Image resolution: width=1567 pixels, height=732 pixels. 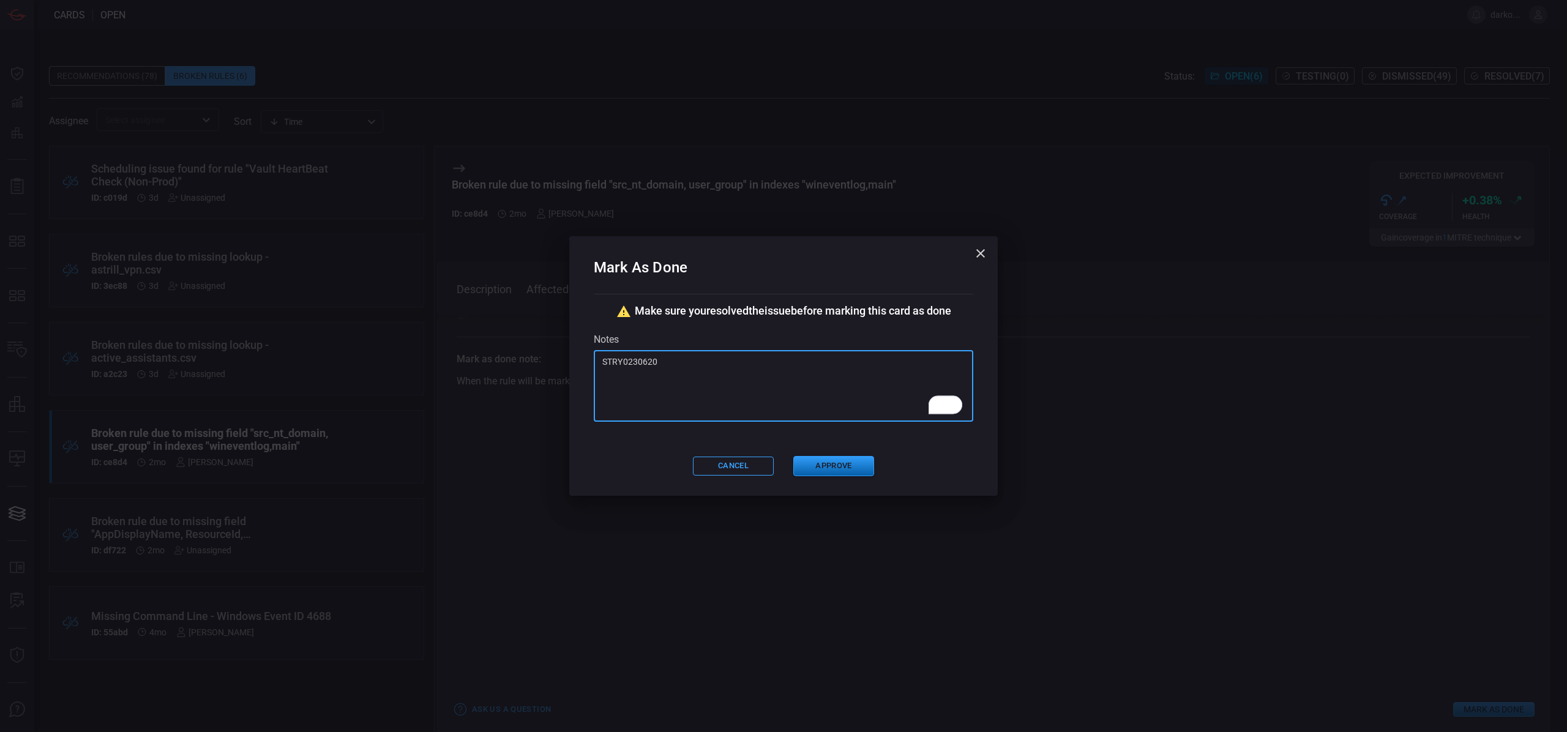 What do you see at coordinates (784, 386) in the screenshot?
I see `textarea: To enrich screen reader interactions, please activate Accessibility in Grammarly extension settings` at bounding box center [784, 386].